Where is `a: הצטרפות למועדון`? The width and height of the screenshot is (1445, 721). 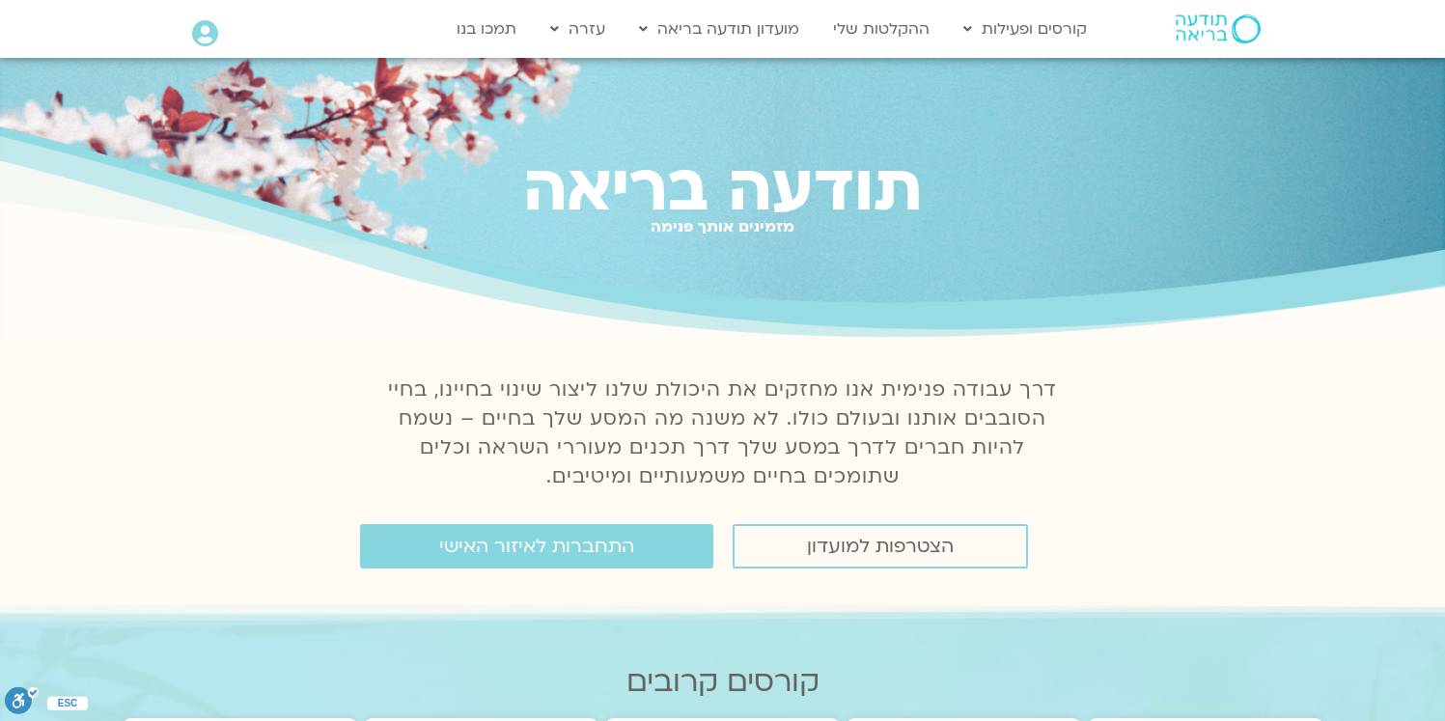 a: הצטרפות למועדון is located at coordinates (880, 546).